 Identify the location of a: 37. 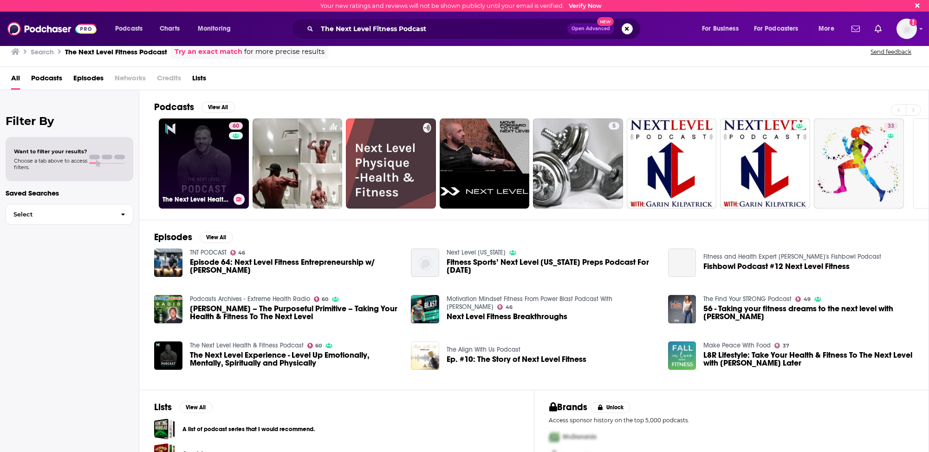
(782, 345).